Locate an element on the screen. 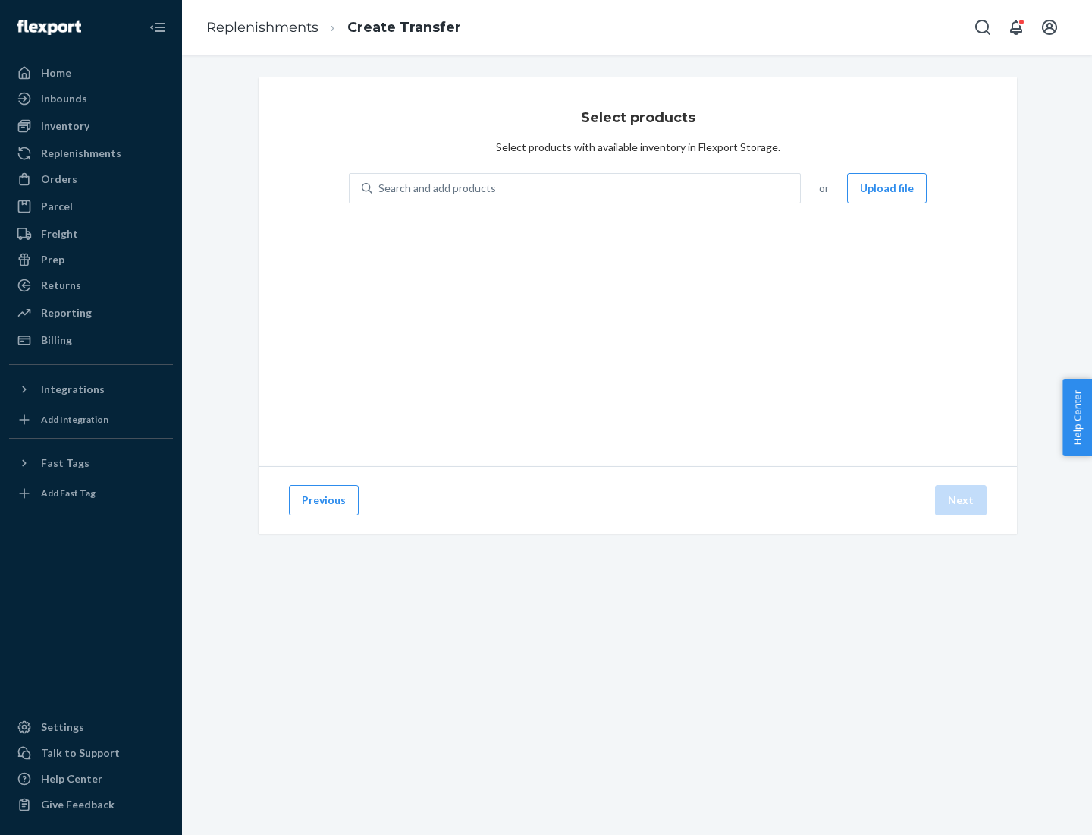 This screenshot has height=835, width=1092. span: Help Center is located at coordinates (1077, 417).